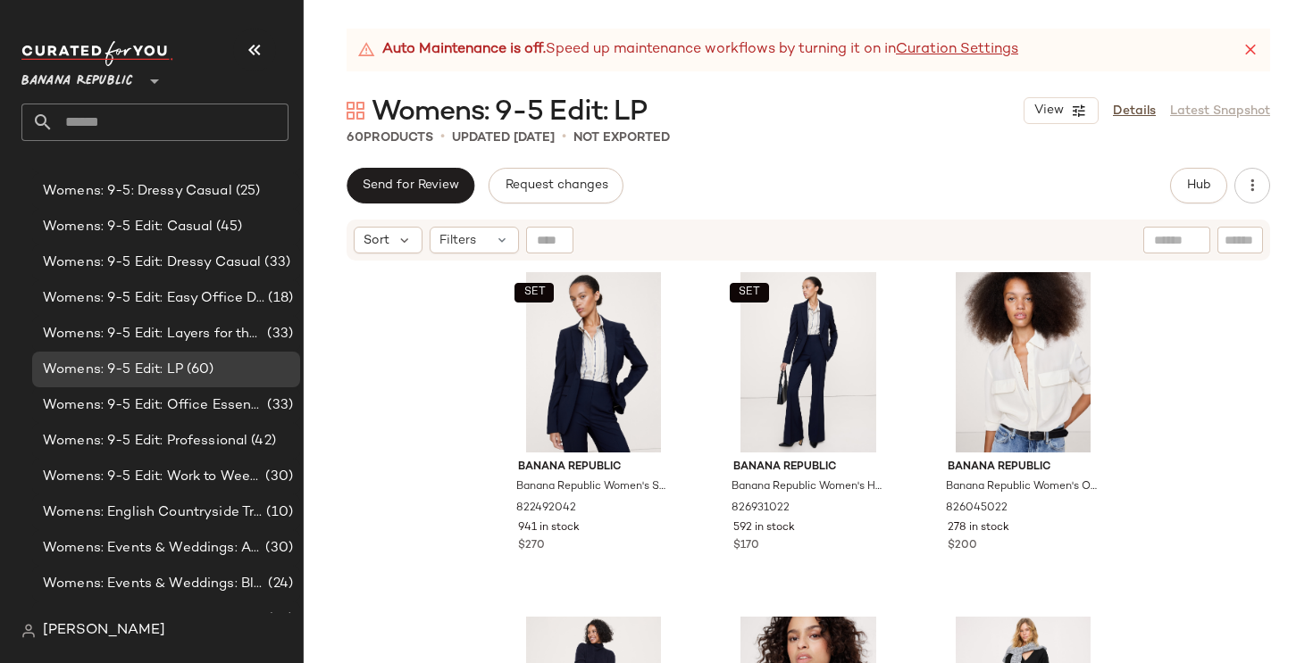  I want to click on span: Banana Republic Women's High-Rise Flare Italian Wool Pant Navy Blue Size 0 Regular, so click(806, 488).